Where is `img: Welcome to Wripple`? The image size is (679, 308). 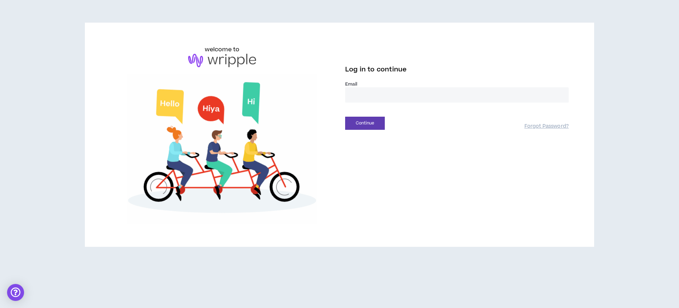 img: Welcome to Wripple is located at coordinates (222, 149).